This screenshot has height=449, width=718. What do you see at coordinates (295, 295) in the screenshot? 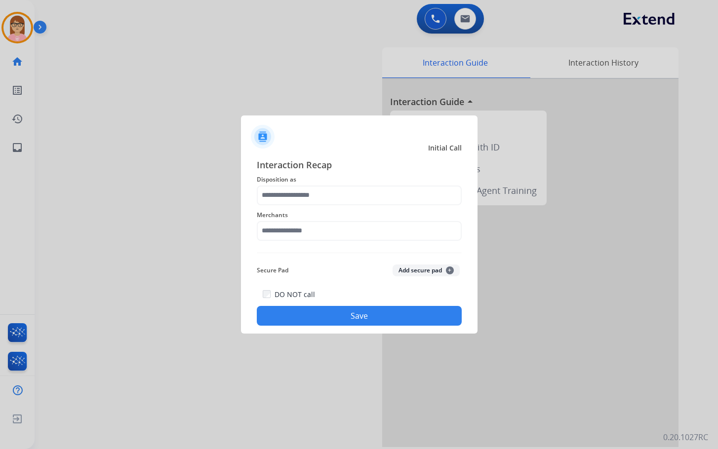
I see `label: DO NOT call` at bounding box center [295, 295].